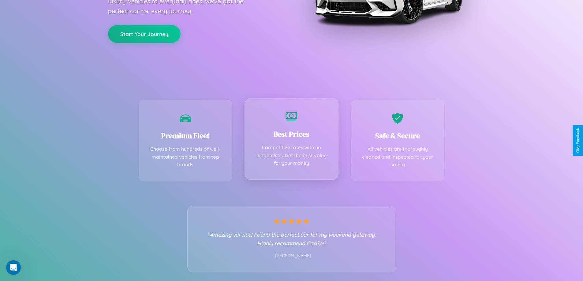  I want to click on p: "Amazing service! Found the perfect car for my weekend getaway. Highly recommend CarGo!", so click(292, 239).